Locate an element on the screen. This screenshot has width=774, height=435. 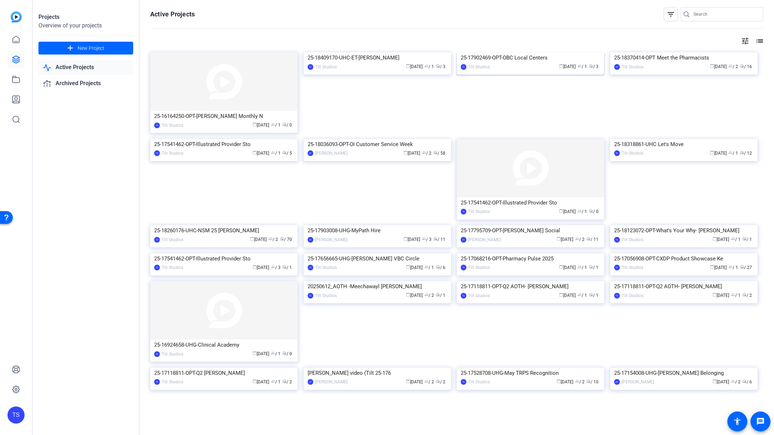
div: 25-17068216-OPT-Pharmacy Pulse 2025 is located at coordinates (530, 258).